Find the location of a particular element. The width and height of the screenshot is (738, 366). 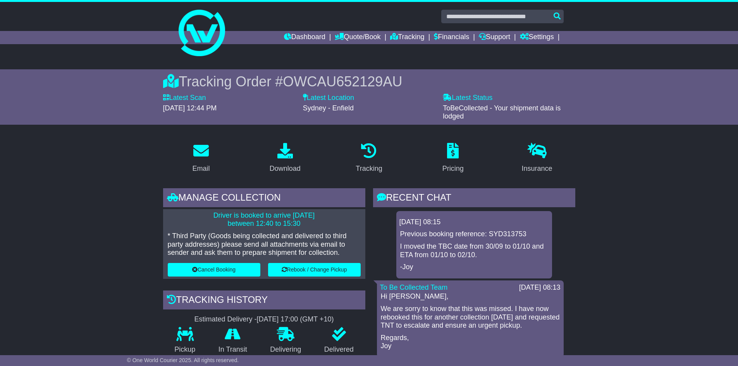

label: Latest Status is located at coordinates (467, 98).